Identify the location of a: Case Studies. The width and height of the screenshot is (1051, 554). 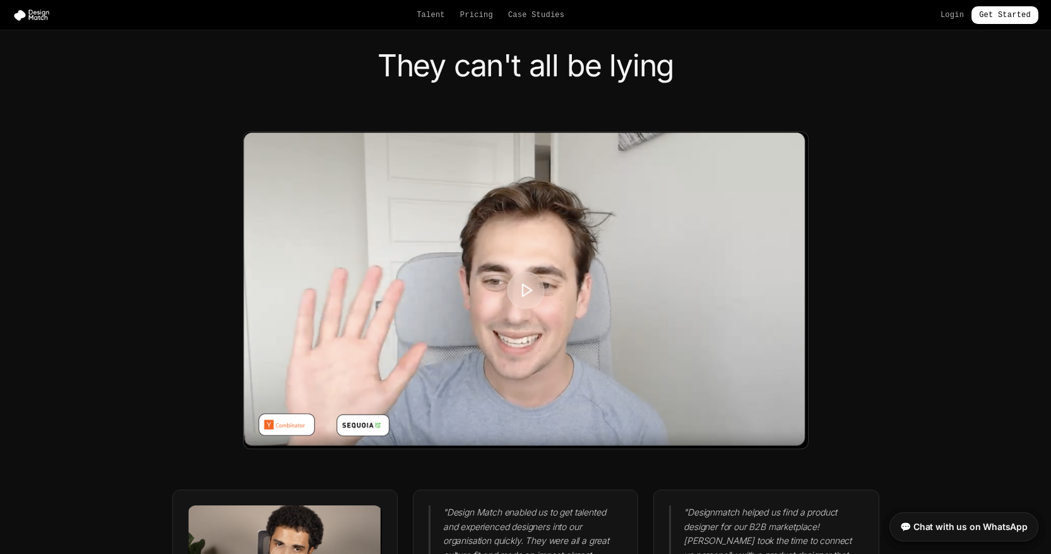
(536, 15).